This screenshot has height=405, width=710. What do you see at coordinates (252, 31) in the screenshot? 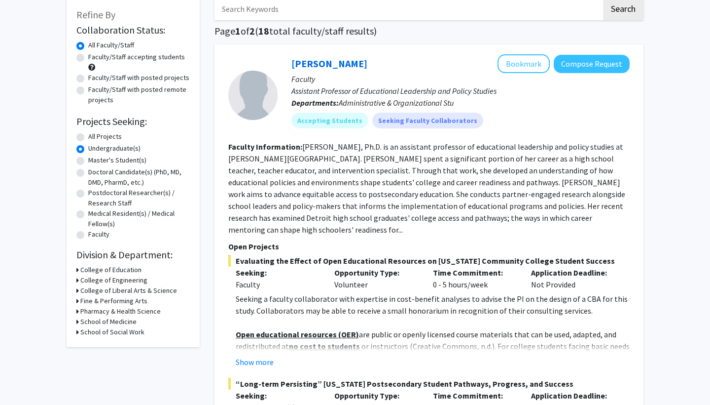
I see `span: 2` at bounding box center [252, 31].